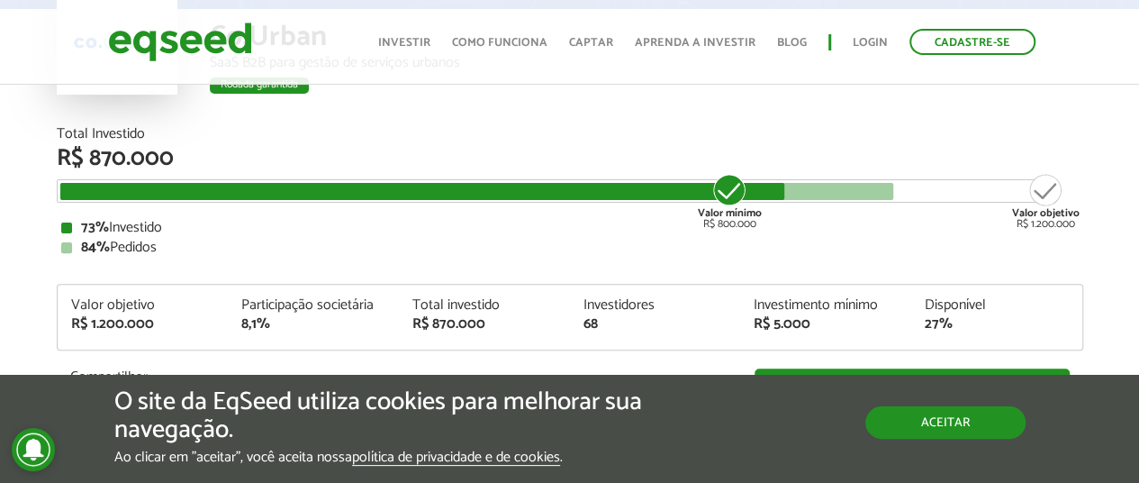 Image resolution: width=1139 pixels, height=483 pixels. I want to click on div: Rodada garantida, so click(259, 86).